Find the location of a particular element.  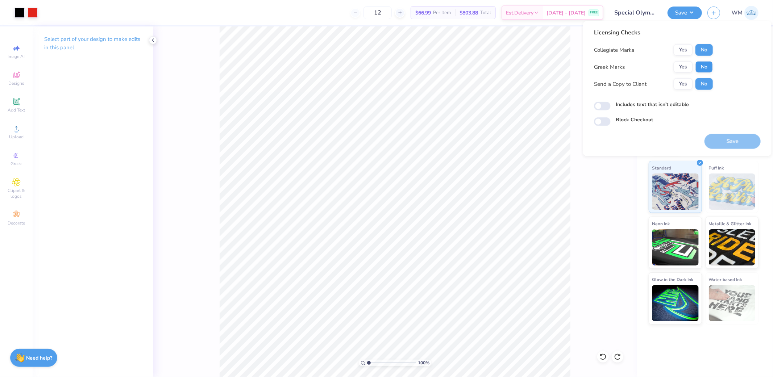

span: Est. Delivery is located at coordinates (520, 13).